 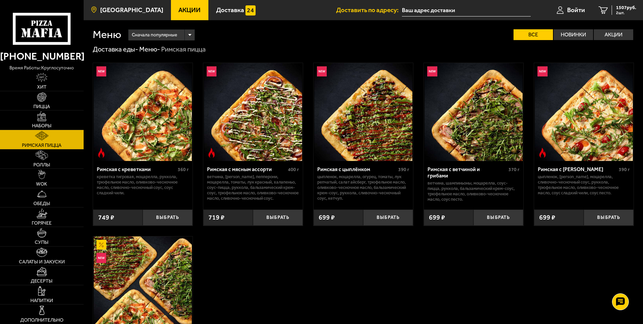 What do you see at coordinates (253, 112) in the screenshot?
I see `a: НовинкаОстрое блюдоРимская с мясным ассорти` at bounding box center [253, 112].